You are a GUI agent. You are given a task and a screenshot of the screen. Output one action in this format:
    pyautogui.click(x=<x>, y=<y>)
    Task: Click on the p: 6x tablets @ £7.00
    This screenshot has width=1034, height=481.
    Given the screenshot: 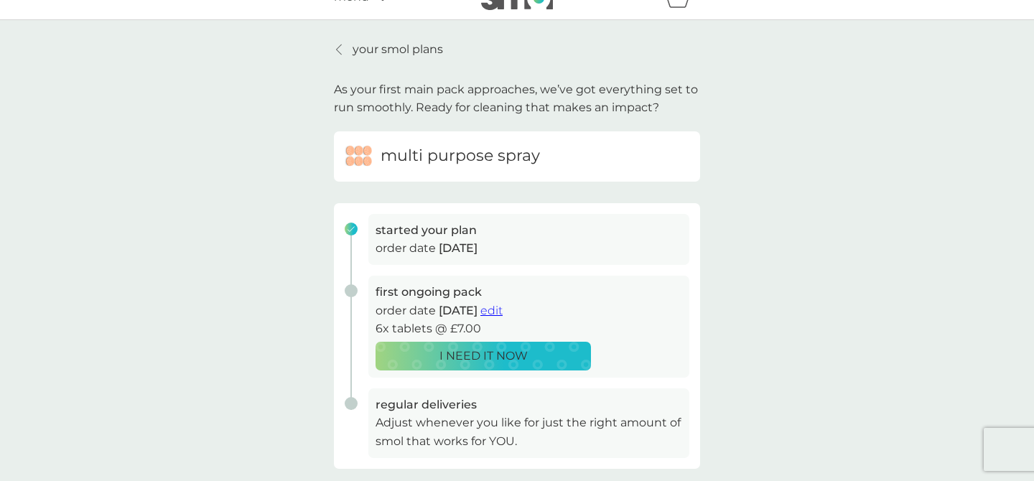 What is the action you would take?
    pyautogui.click(x=528, y=329)
    